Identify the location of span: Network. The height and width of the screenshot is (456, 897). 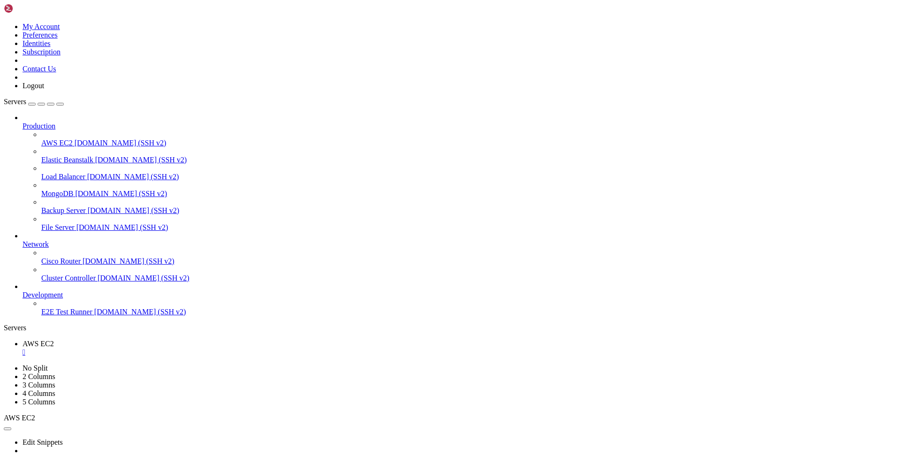
(36, 244).